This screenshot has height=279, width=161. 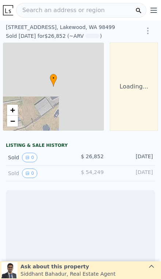 I want to click on span: $ 26,852, so click(x=92, y=156).